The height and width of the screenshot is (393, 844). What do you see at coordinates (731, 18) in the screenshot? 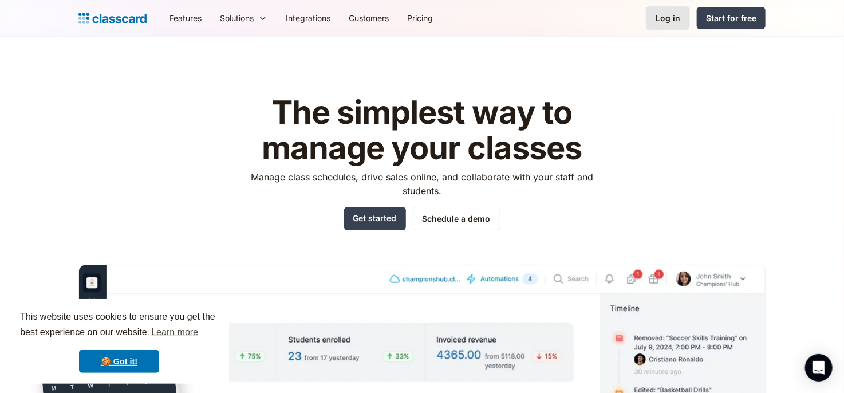
I see `a: Start for free` at bounding box center [731, 18].